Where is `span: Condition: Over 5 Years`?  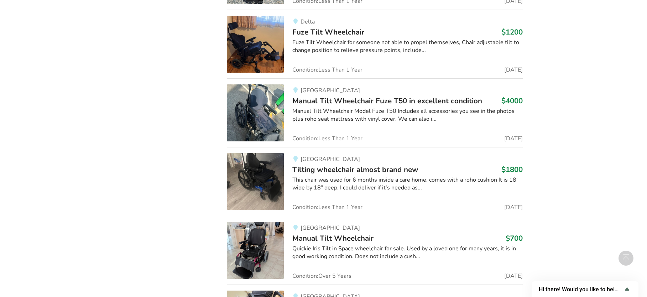
span: Condition: Over 5 Years is located at coordinates (322, 276).